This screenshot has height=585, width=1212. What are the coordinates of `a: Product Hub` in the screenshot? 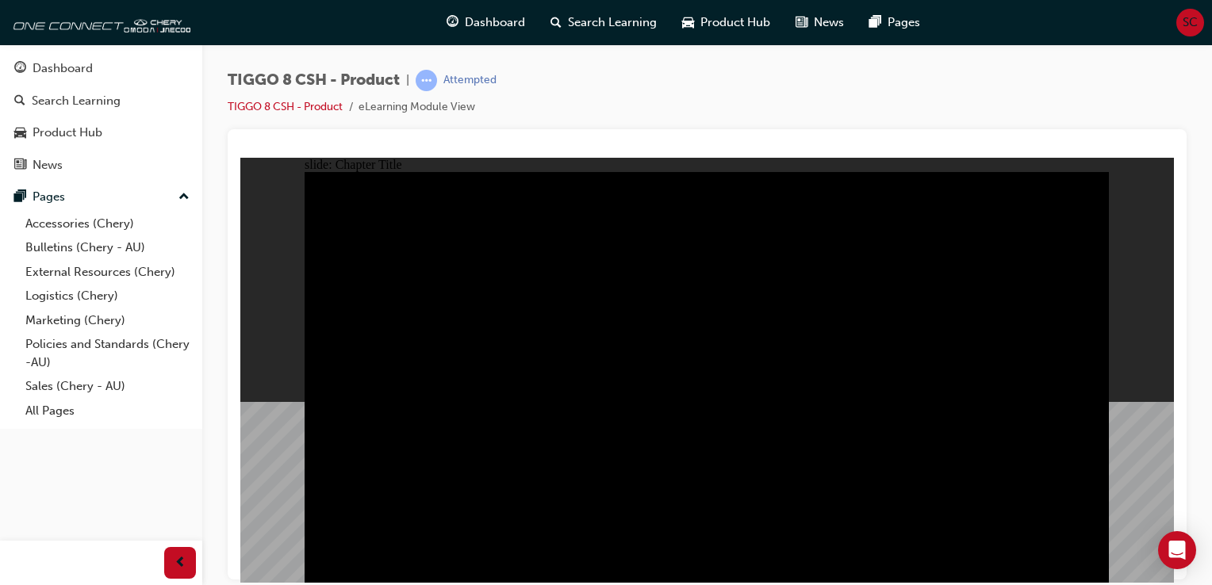 It's located at (101, 132).